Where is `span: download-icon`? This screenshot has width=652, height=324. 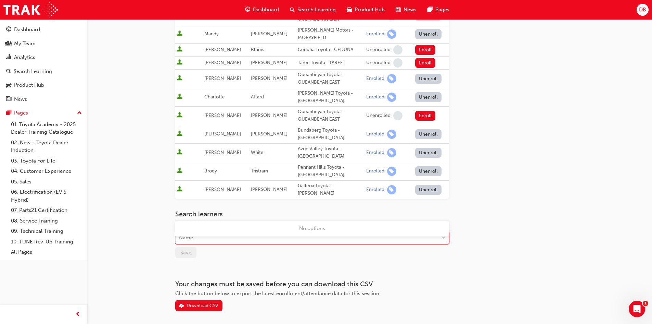
span: download-icon is located at coordinates (181, 306).